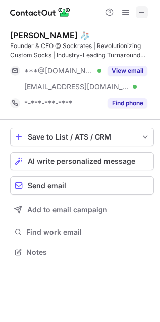 The width and height of the screenshot is (160, 322). I want to click on button: Notes, so click(82, 252).